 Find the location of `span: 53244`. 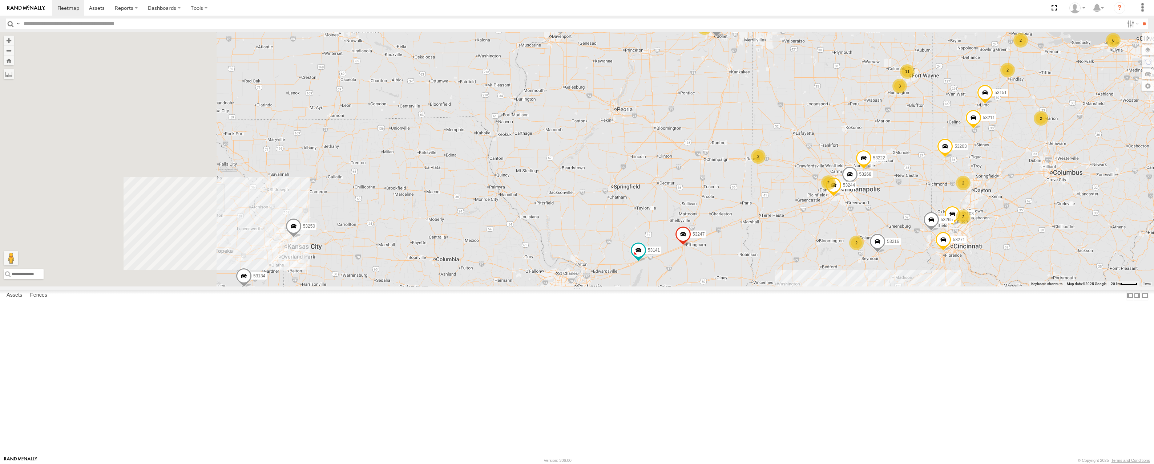

span: 53244 is located at coordinates (849, 185).